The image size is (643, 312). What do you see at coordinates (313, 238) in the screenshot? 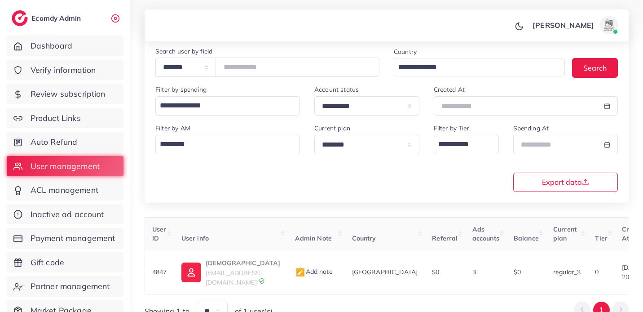
I see `span: Admin Note` at bounding box center [313, 238].